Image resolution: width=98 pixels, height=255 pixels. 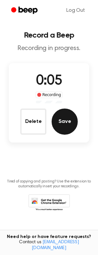 What do you see at coordinates (49, 48) in the screenshot?
I see `p: Recording in progress.` at bounding box center [49, 48].